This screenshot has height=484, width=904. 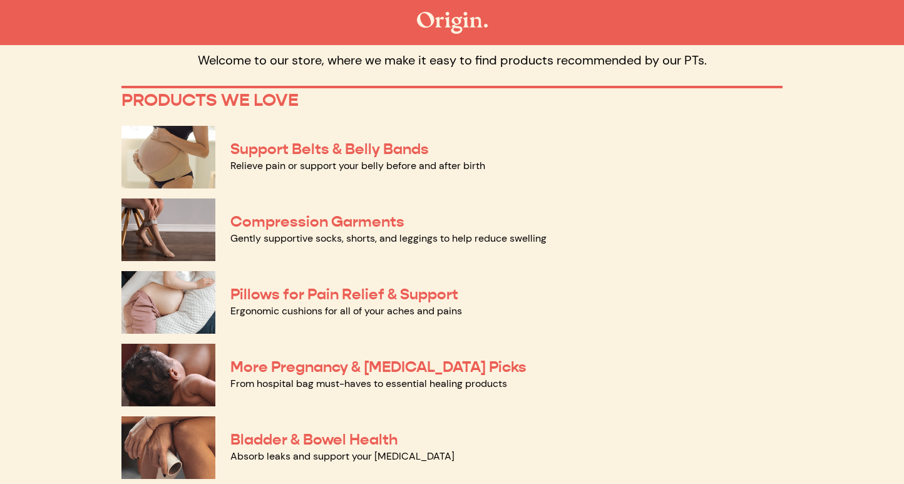 What do you see at coordinates (344, 294) in the screenshot?
I see `a: Pillows for Pain Relief & Support` at bounding box center [344, 294].